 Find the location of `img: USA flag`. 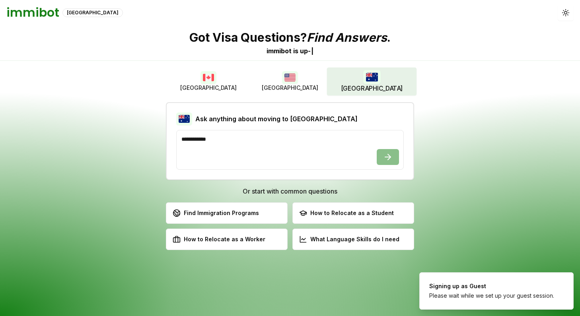

img: USA flag is located at coordinates (290, 78).